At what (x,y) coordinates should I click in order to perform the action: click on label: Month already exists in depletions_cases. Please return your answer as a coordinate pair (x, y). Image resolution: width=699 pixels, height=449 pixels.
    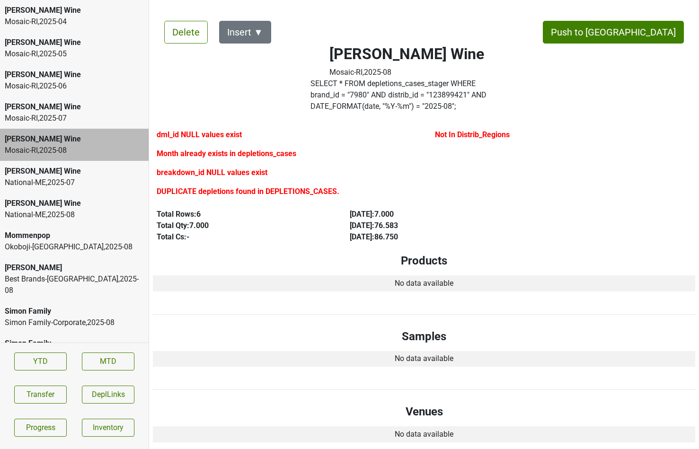
    Looking at the image, I should click on (226, 154).